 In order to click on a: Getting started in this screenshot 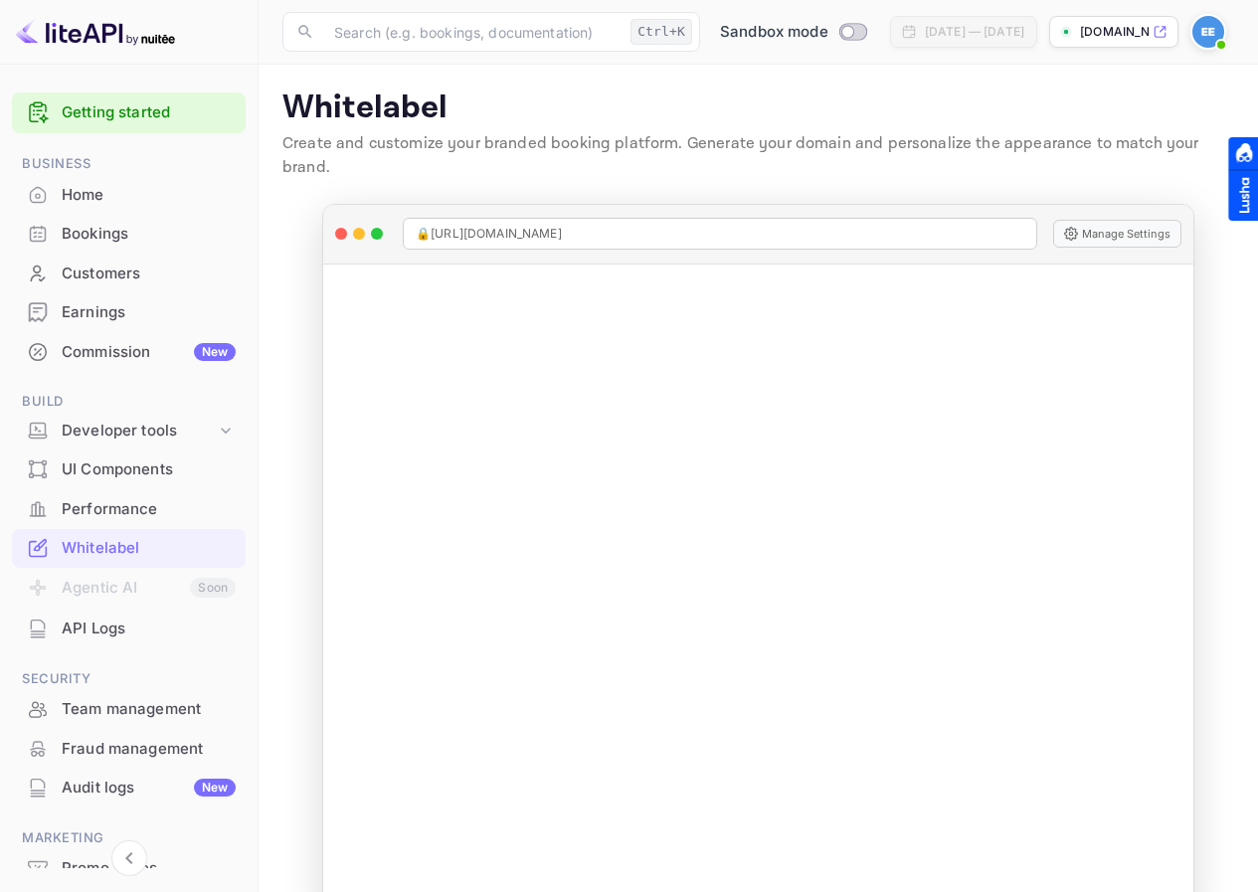, I will do `click(148, 112)`.